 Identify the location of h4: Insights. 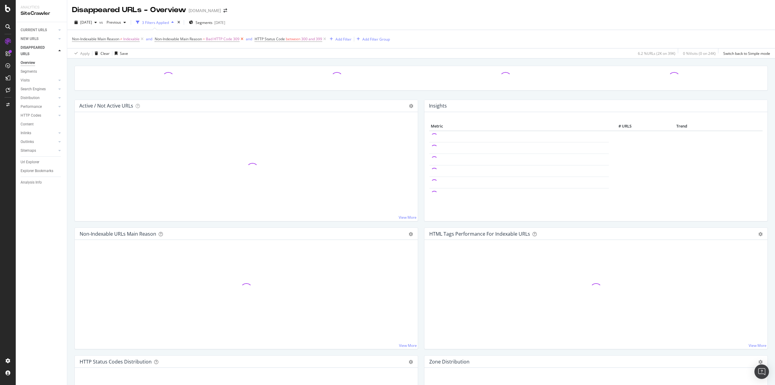
(438, 106).